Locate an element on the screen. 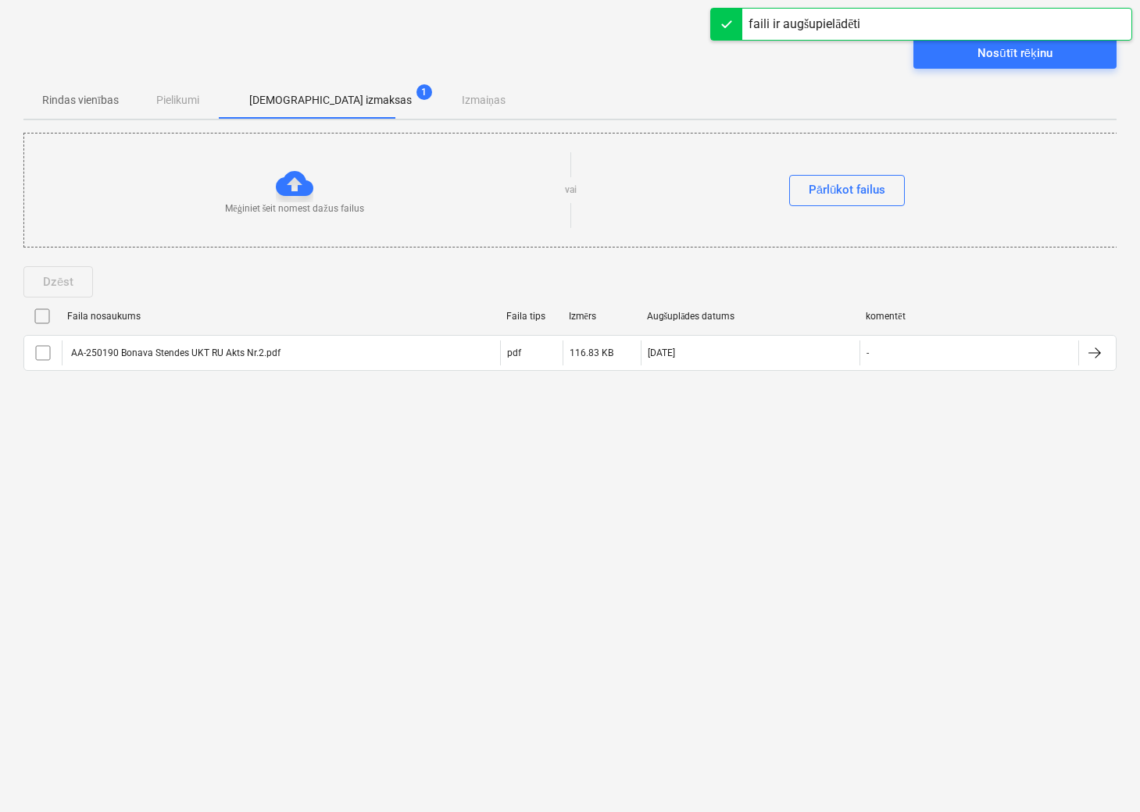 This screenshot has height=812, width=1140. div: Mēģiniet šeit nomest dažus failusvaiPārlūkot failus is located at coordinates (570, 190).